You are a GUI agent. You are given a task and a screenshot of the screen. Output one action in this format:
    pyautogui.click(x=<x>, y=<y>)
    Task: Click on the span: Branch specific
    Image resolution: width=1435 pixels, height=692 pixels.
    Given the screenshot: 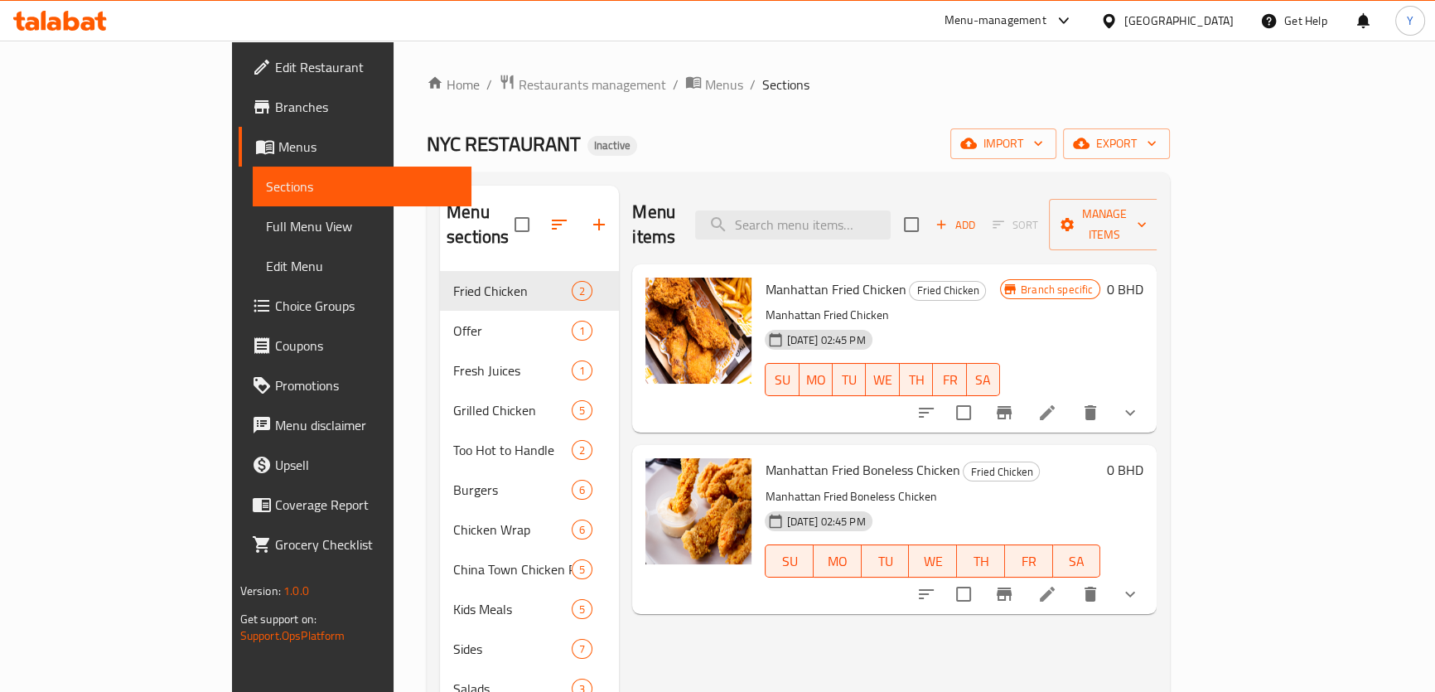 What is the action you would take?
    pyautogui.click(x=1057, y=289)
    